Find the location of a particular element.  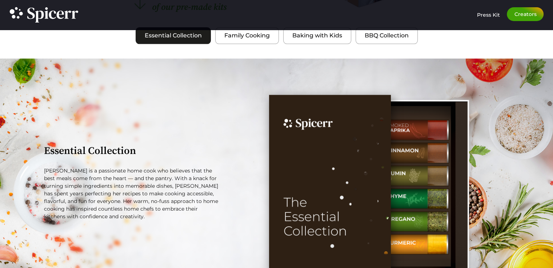

span: Essential Collection is located at coordinates (173, 36).